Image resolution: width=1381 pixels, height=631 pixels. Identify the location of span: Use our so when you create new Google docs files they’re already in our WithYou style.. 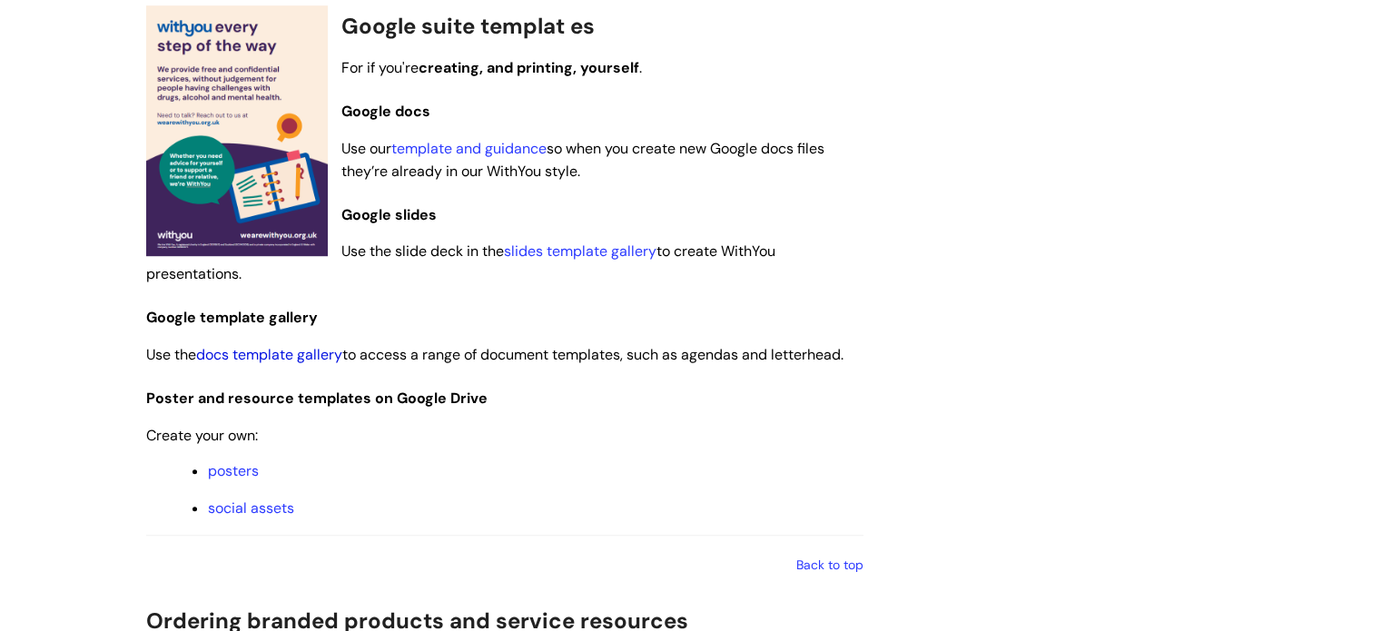
(583, 160).